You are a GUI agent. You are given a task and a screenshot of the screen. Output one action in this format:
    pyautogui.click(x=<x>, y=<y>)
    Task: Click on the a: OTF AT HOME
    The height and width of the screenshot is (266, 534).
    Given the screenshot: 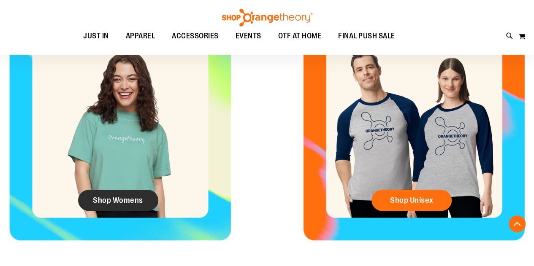 What is the action you would take?
    pyautogui.click(x=300, y=36)
    